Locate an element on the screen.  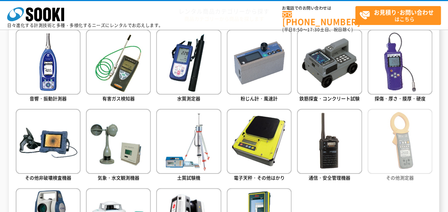
img: 水質測定器 is located at coordinates (188, 62).